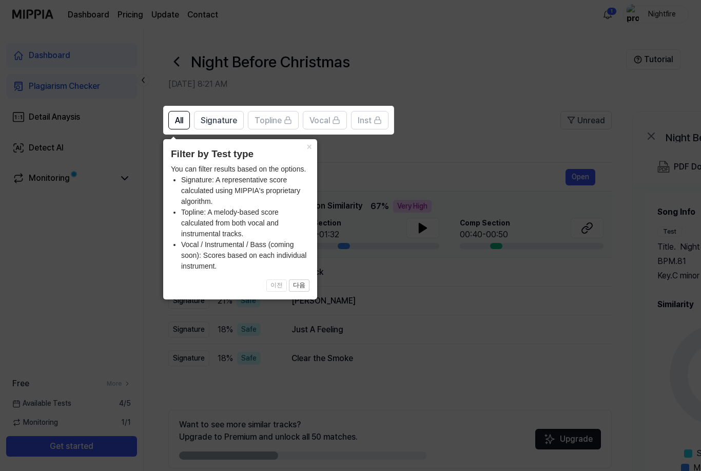 This screenshot has width=701, height=471. What do you see at coordinates (325, 120) in the screenshot?
I see `button: Vocal` at bounding box center [325, 120].